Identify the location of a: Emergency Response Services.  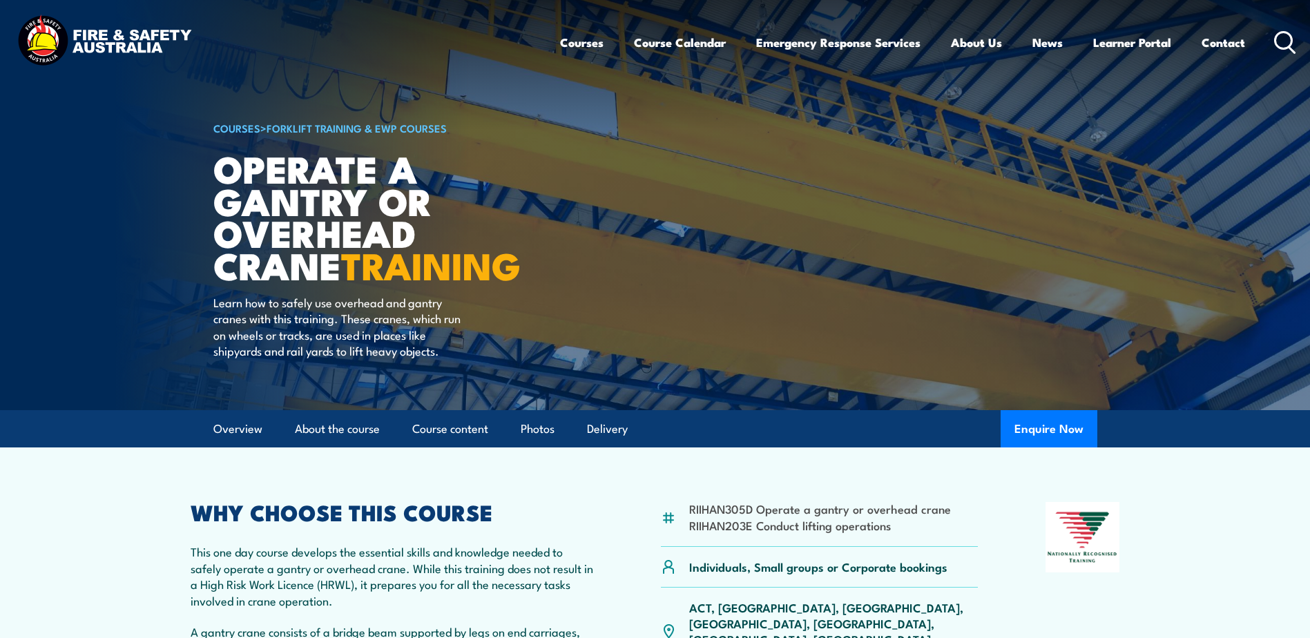
(838, 42).